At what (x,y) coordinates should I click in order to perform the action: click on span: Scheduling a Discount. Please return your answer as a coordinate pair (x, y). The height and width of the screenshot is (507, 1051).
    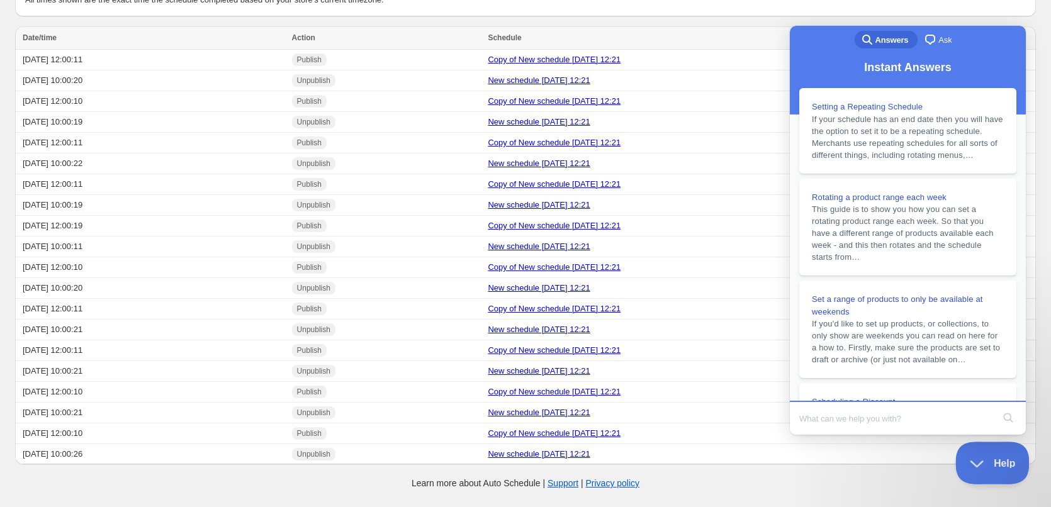
    Looking at the image, I should click on (64, 376).